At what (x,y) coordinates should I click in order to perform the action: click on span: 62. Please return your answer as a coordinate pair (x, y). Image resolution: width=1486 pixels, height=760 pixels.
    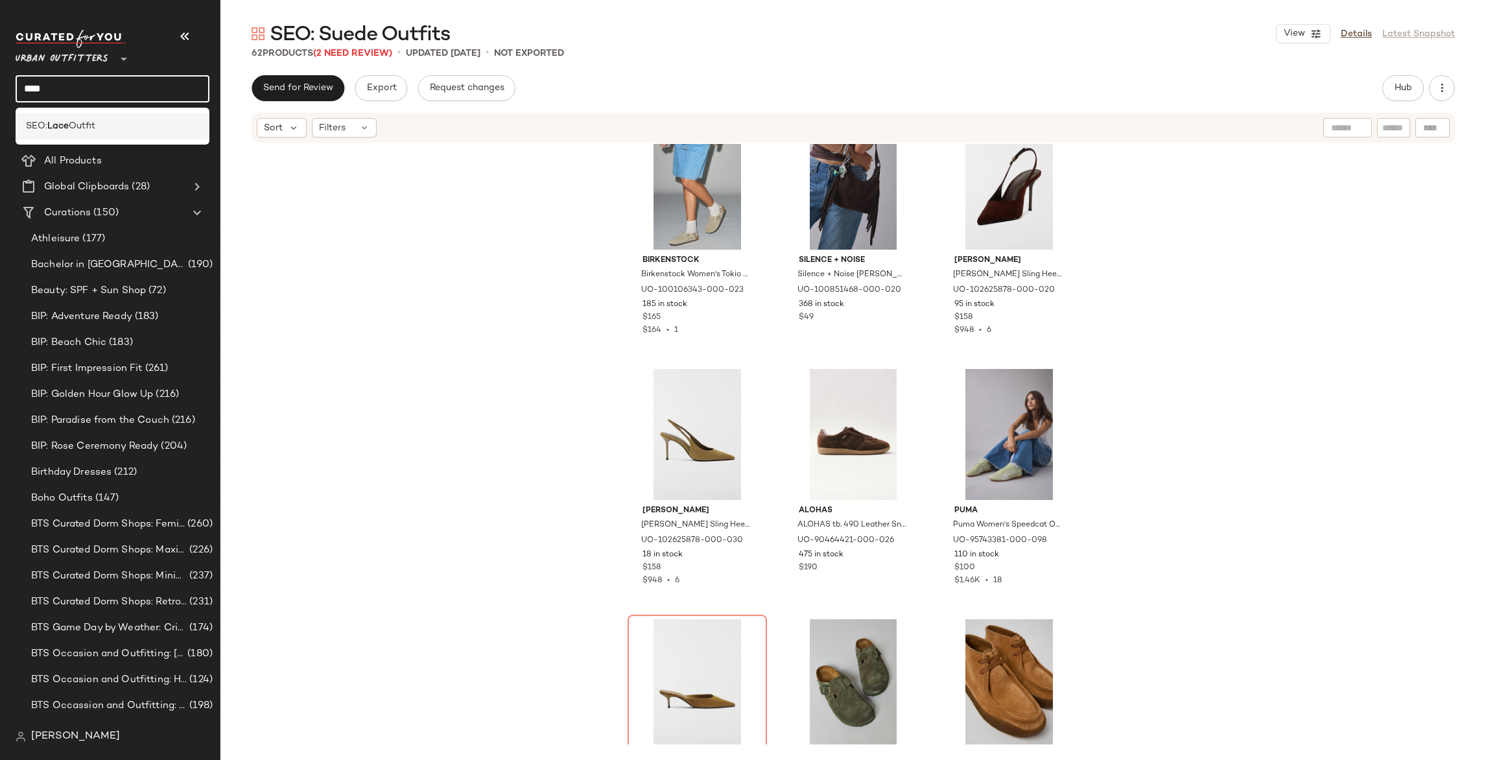
    Looking at the image, I should click on (257, 53).